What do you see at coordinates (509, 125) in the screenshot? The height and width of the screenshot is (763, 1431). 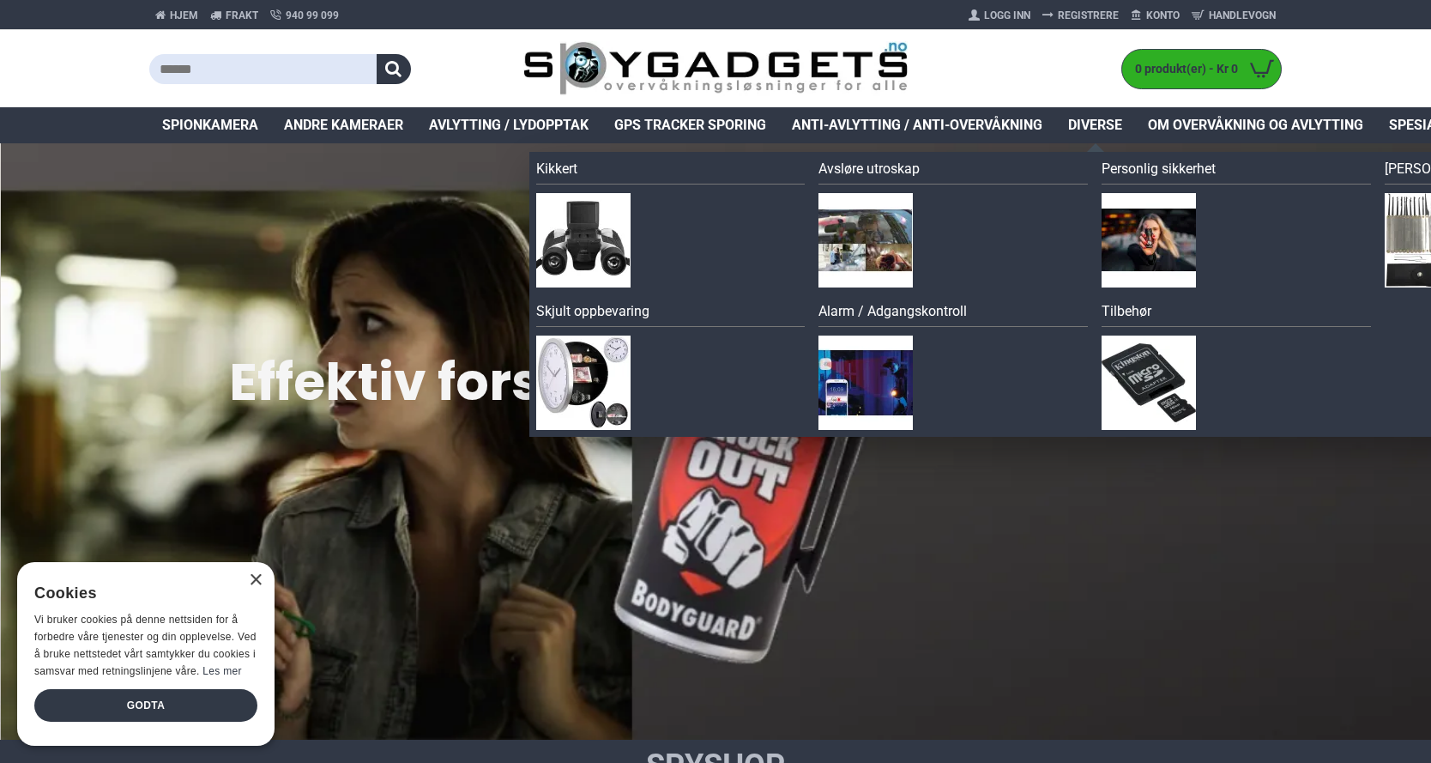 I see `a: Avlytting / Lydopptak` at bounding box center [509, 125].